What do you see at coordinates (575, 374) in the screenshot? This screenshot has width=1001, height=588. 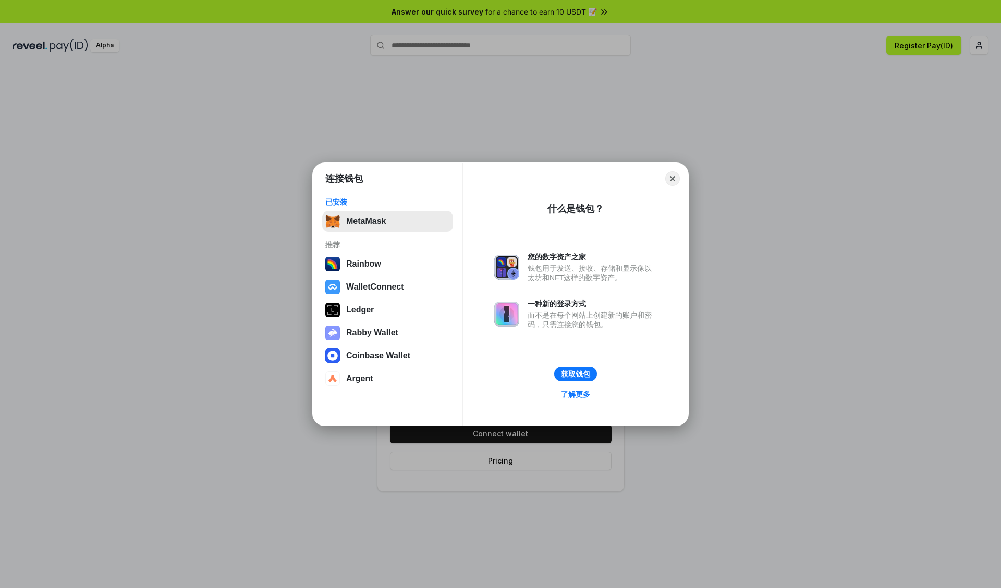 I see `button: 获取钱包` at bounding box center [575, 374].